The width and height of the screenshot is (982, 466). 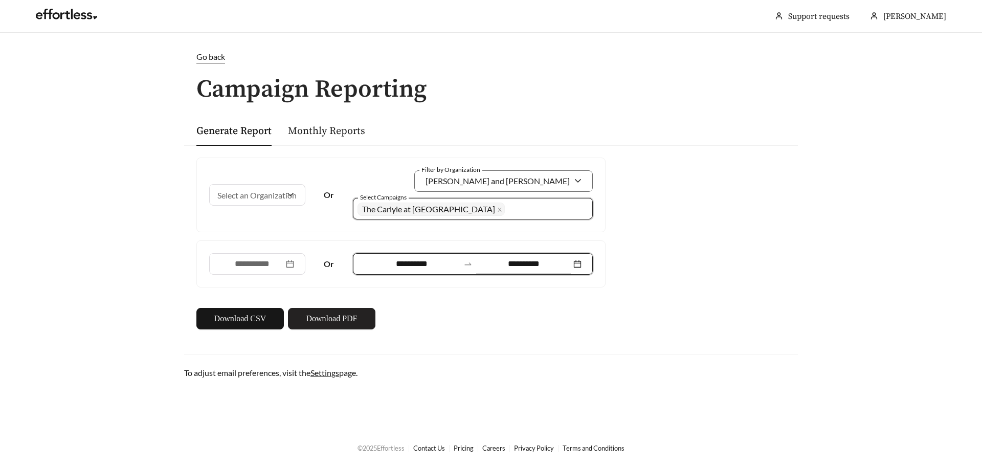 What do you see at coordinates (491, 57) in the screenshot?
I see `a: Go back` at bounding box center [491, 57].